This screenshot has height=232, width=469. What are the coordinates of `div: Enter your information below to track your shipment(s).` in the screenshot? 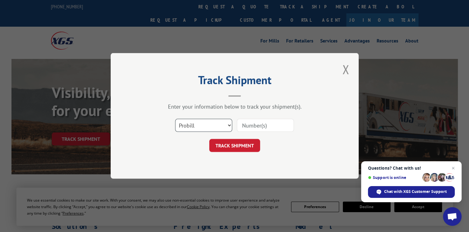 It's located at (235, 107).